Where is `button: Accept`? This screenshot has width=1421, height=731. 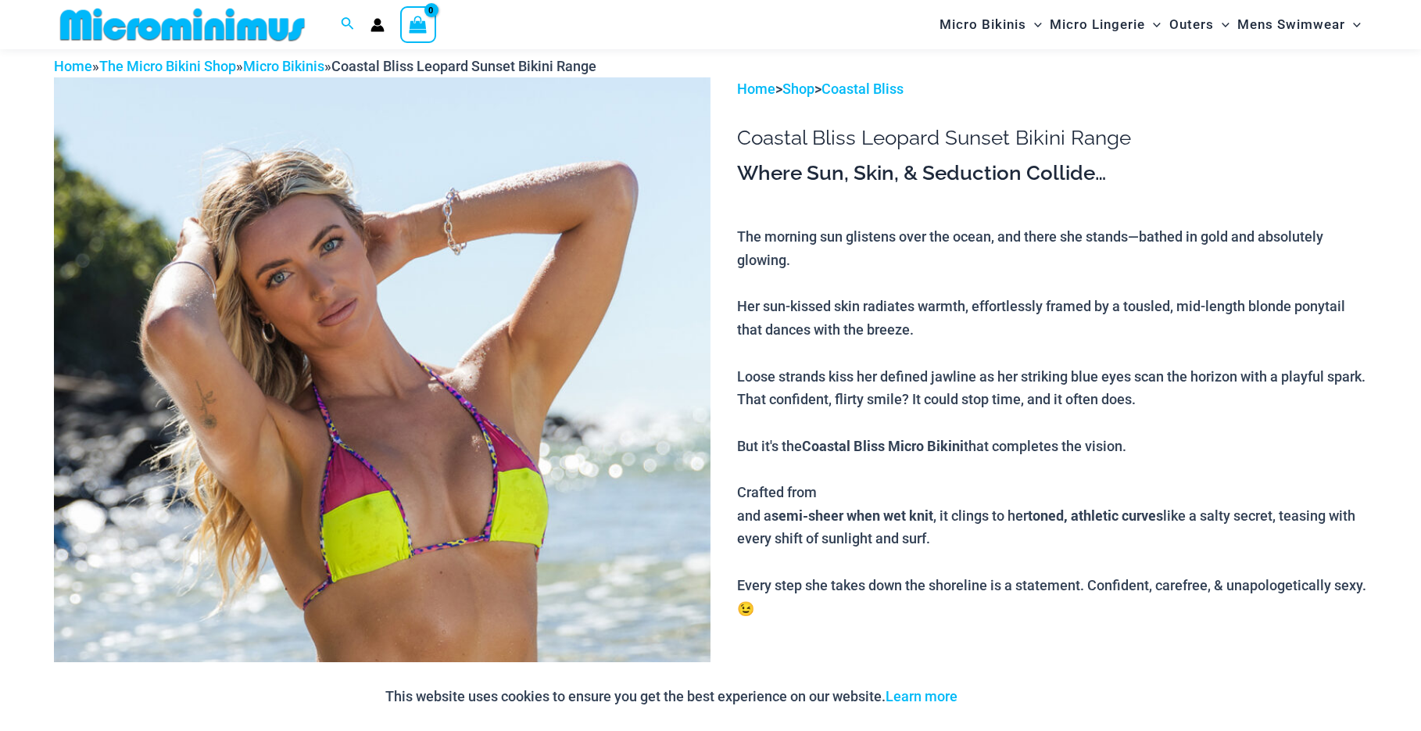
button: Accept is located at coordinates (1002, 697).